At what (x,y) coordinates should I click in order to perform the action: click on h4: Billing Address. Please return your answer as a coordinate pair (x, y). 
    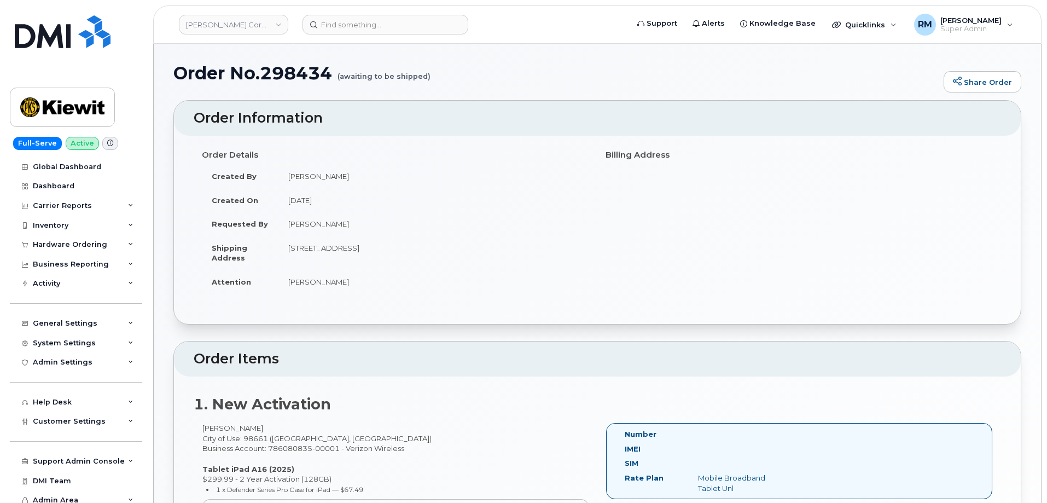
    Looking at the image, I should click on (799, 155).